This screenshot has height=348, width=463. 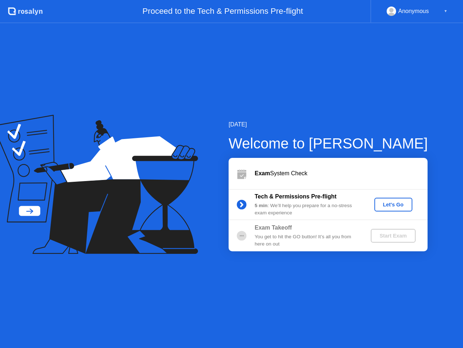 I want to click on b: Exam, so click(x=262, y=173).